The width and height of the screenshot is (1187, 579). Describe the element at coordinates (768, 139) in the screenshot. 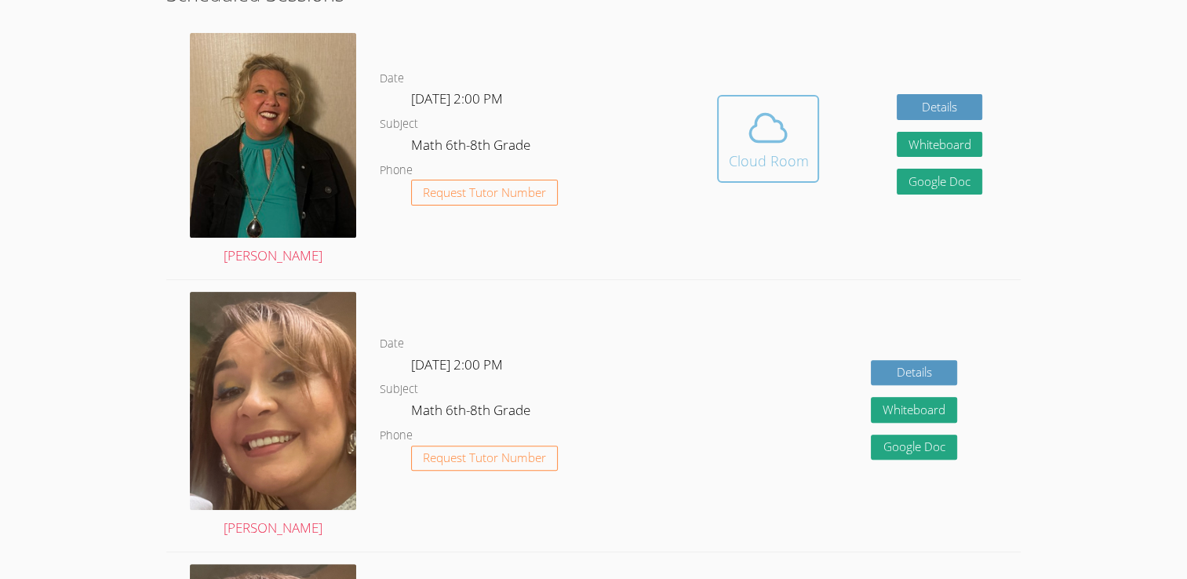

I see `button: Cloud Room` at that location.